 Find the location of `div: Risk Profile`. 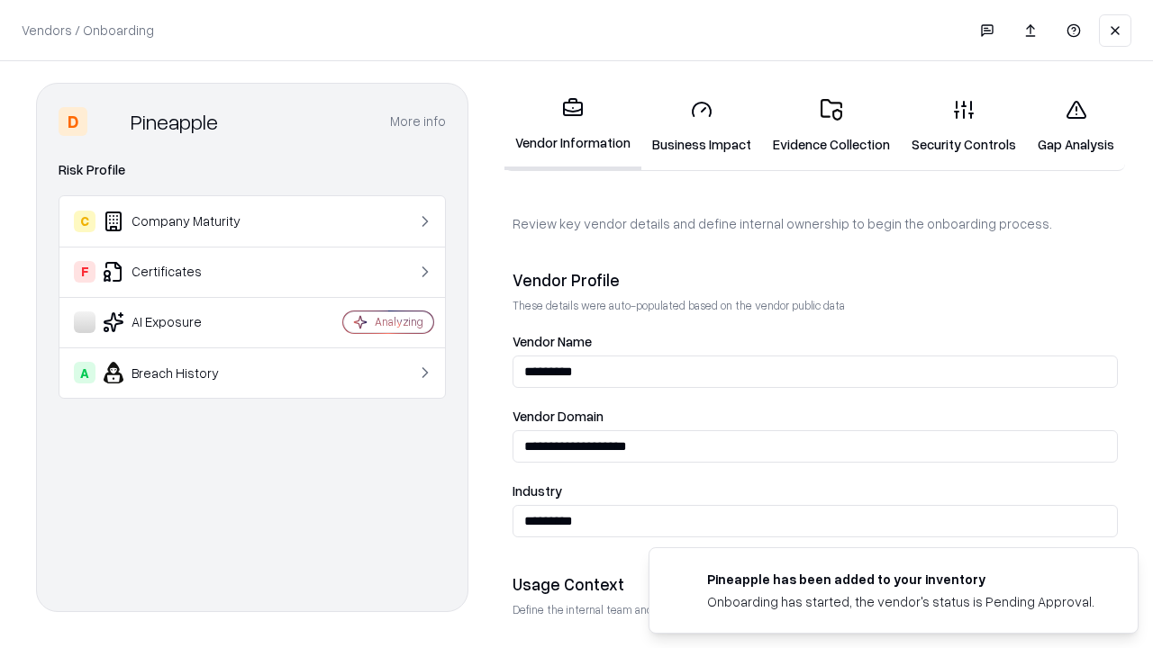

div: Risk Profile is located at coordinates (252, 170).